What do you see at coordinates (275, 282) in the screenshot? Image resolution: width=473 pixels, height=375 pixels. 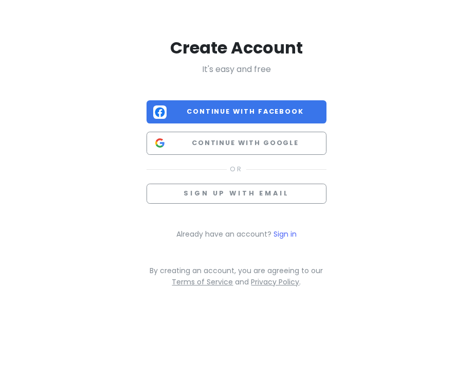 I see `u: Privacy Policy` at bounding box center [275, 282].